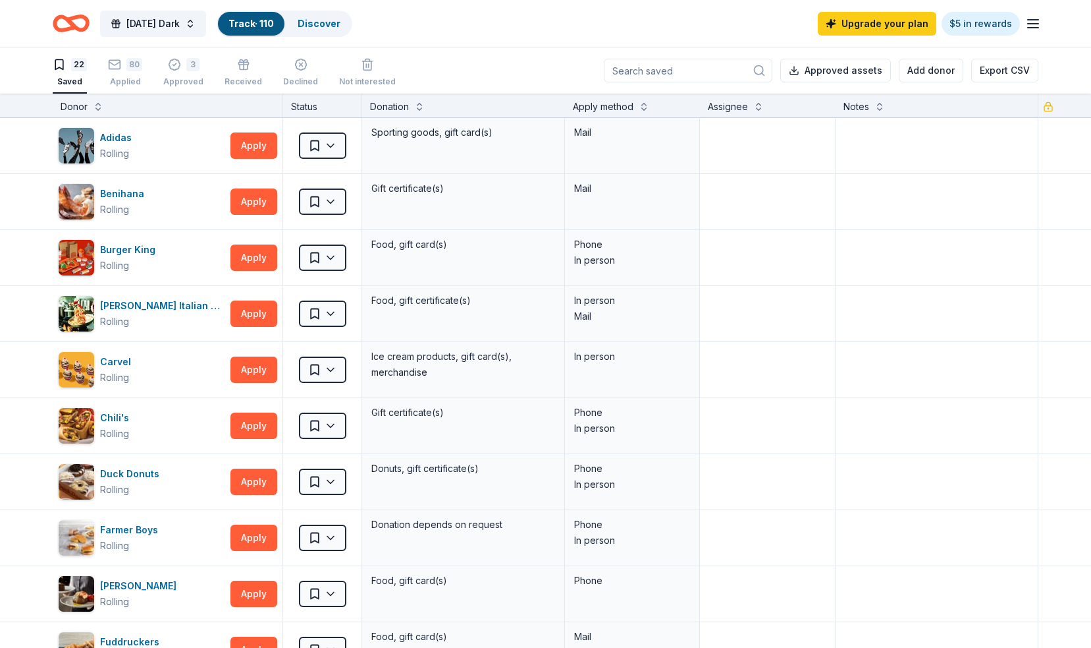 The width and height of the screenshot is (1091, 648). I want to click on button: Image for AdidasAdidasRolling, so click(142, 146).